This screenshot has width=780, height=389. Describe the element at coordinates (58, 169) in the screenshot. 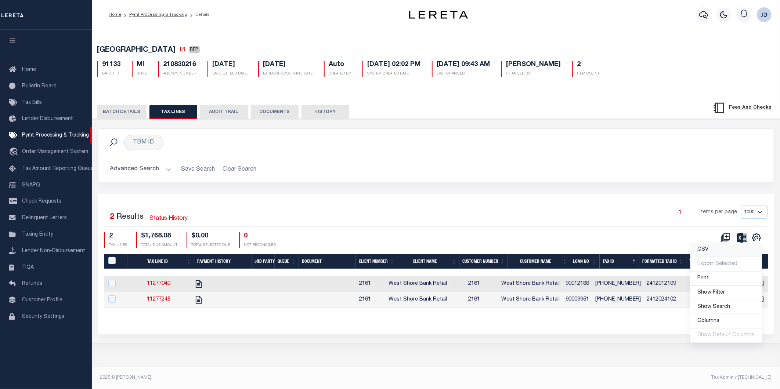

I see `span: Tax Amount Reporting Queue` at that location.